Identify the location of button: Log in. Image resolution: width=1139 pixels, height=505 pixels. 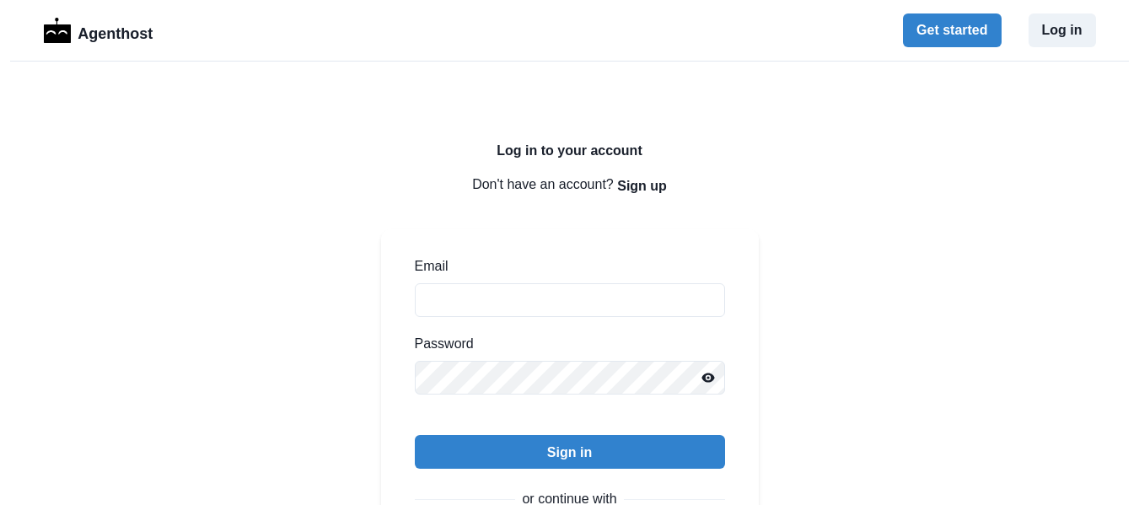
(1062, 30).